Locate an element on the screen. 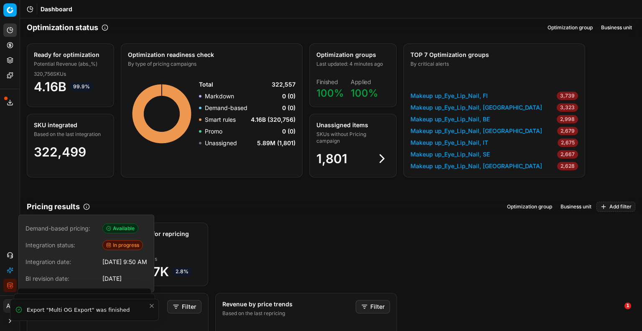 The image size is (642, 331). span: 2.8% is located at coordinates (182, 271).